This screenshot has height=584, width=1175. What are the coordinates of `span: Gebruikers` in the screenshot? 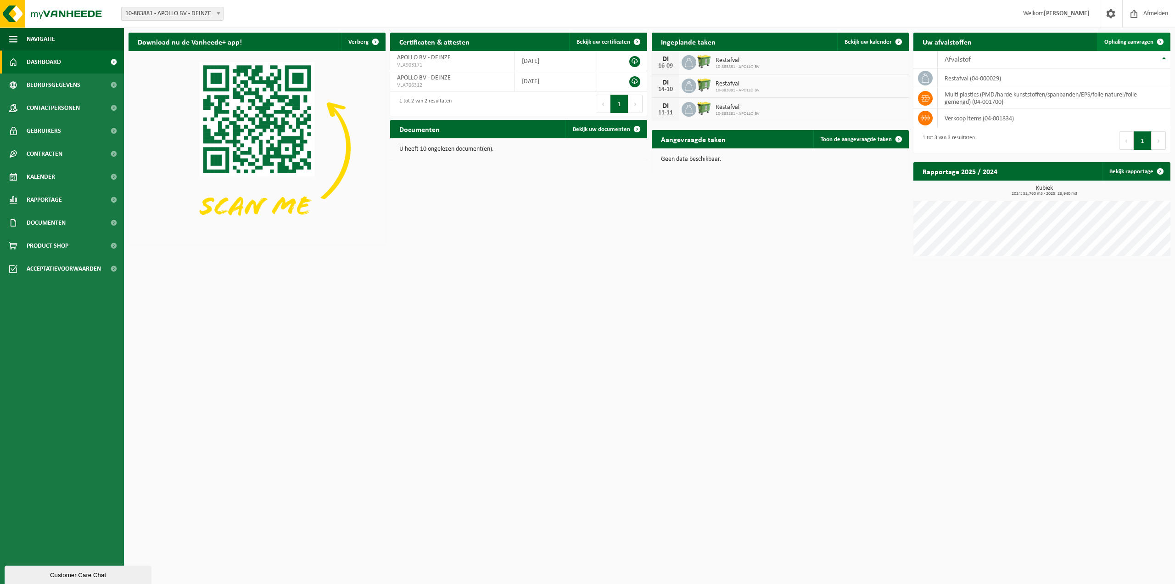 It's located at (44, 131).